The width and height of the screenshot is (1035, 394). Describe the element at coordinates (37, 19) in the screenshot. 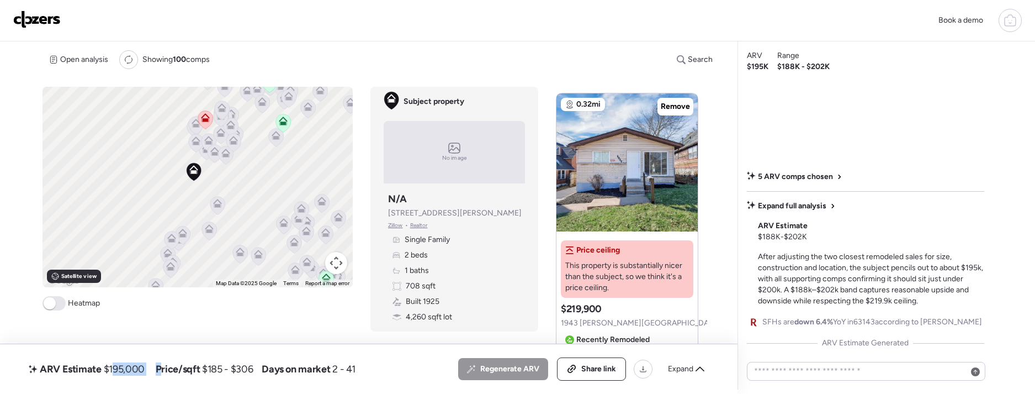

I see `img: Logo` at that location.